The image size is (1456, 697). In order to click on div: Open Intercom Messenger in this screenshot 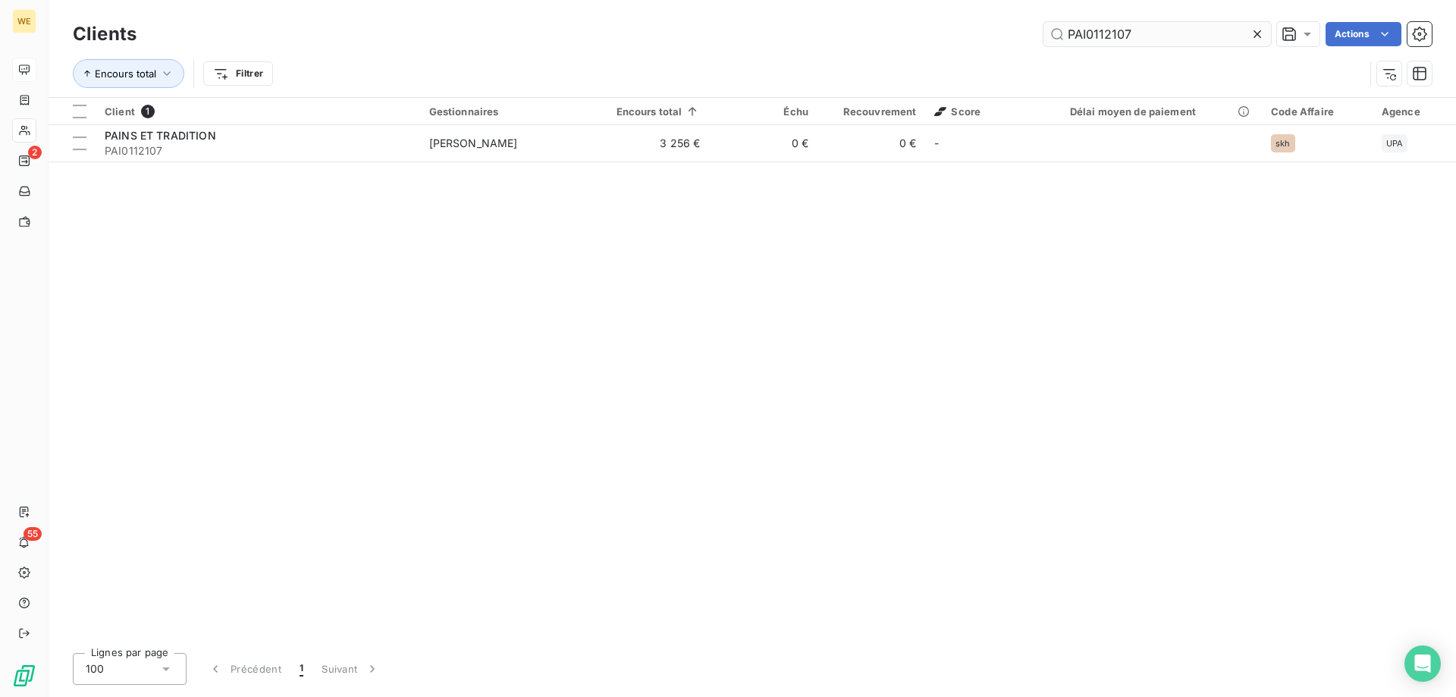, I will do `click(1423, 664)`.